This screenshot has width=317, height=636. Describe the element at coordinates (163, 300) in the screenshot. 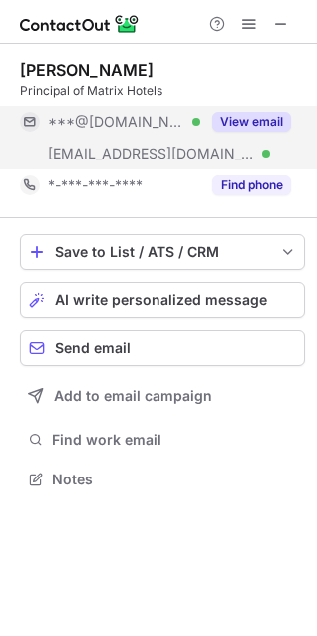

I see `button: AI write personalized message` at that location.